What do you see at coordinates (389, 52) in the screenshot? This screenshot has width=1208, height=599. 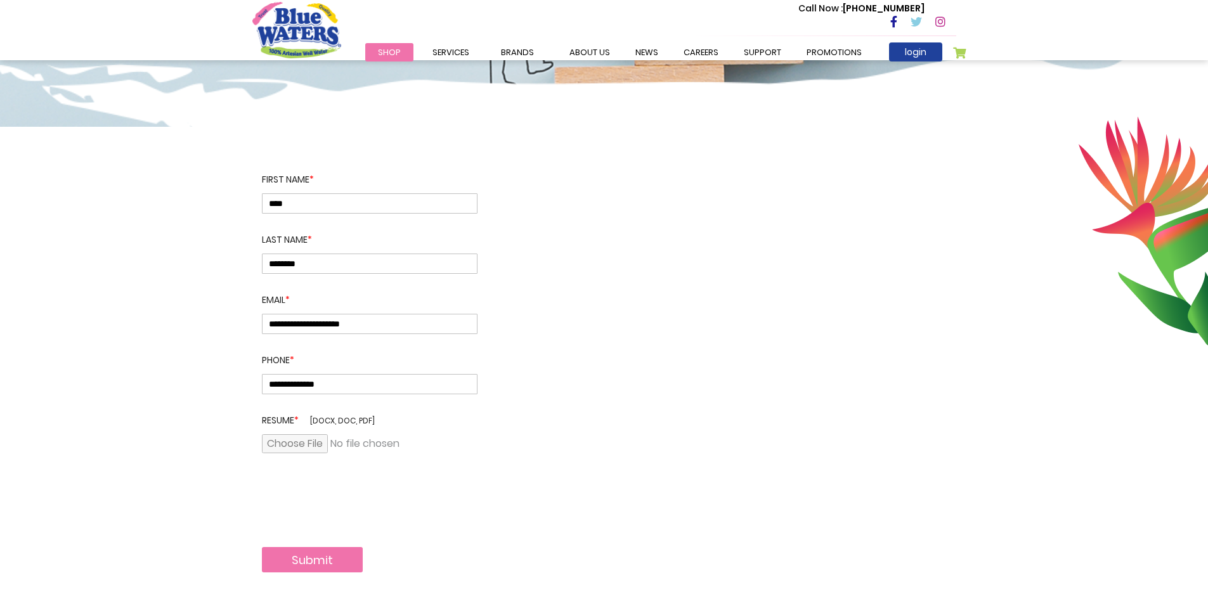 I see `span: Shop` at bounding box center [389, 52].